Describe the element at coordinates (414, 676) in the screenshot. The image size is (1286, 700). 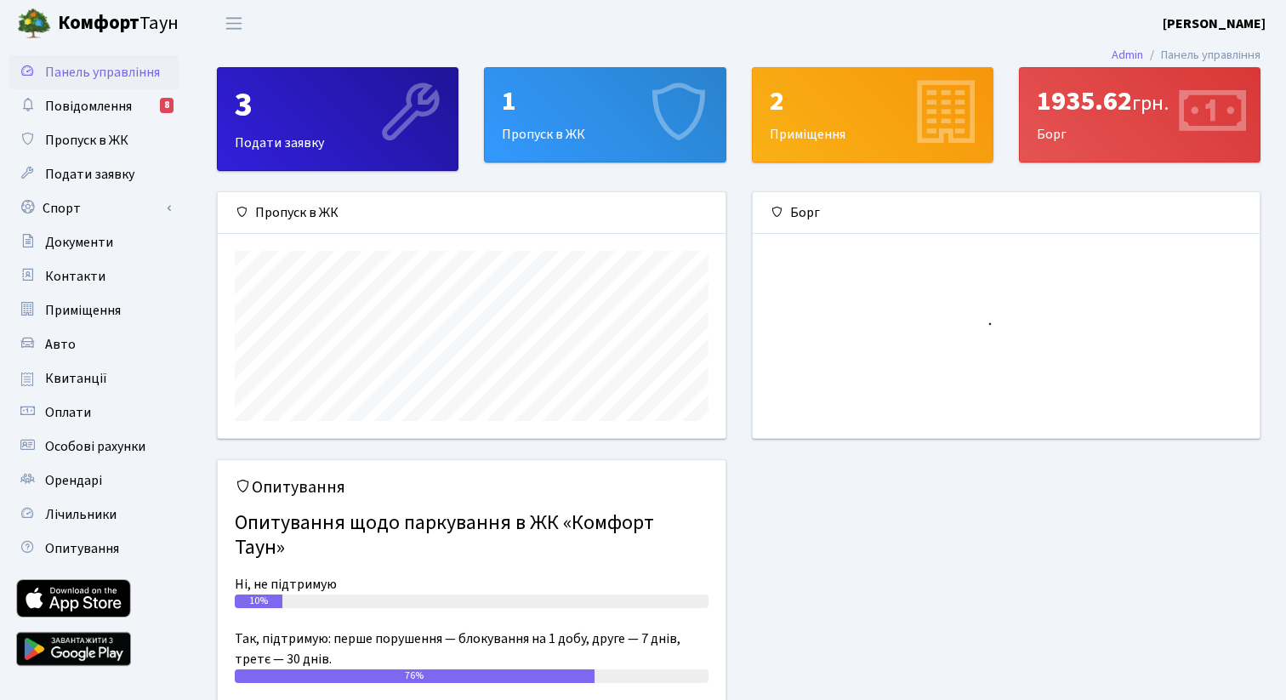
I see `div: 76%` at that location.